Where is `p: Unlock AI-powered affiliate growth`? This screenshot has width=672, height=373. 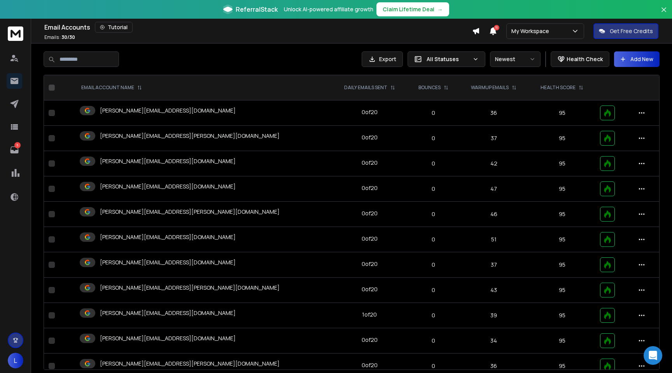 p: Unlock AI-powered affiliate growth is located at coordinates (329, 9).